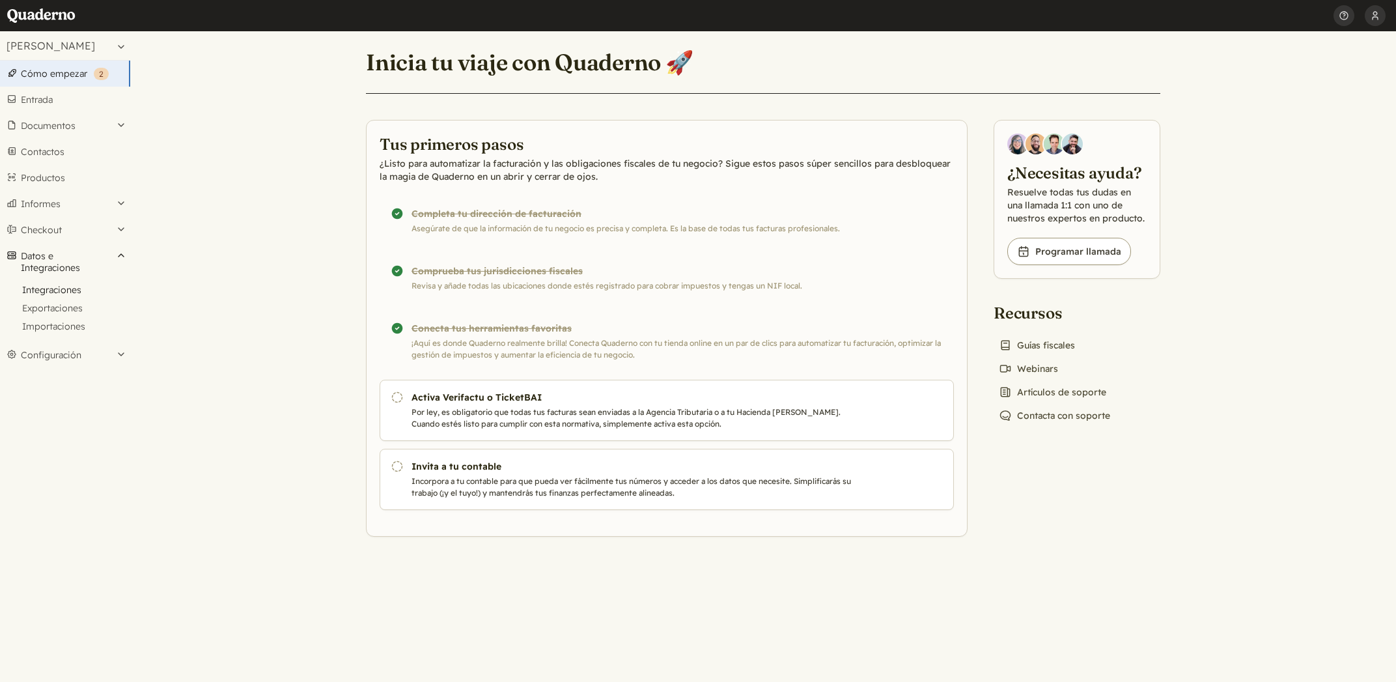 The height and width of the screenshot is (682, 1396). I want to click on img: Jairo Fumero, Account Executive at Quaderno, so click(1036, 144).